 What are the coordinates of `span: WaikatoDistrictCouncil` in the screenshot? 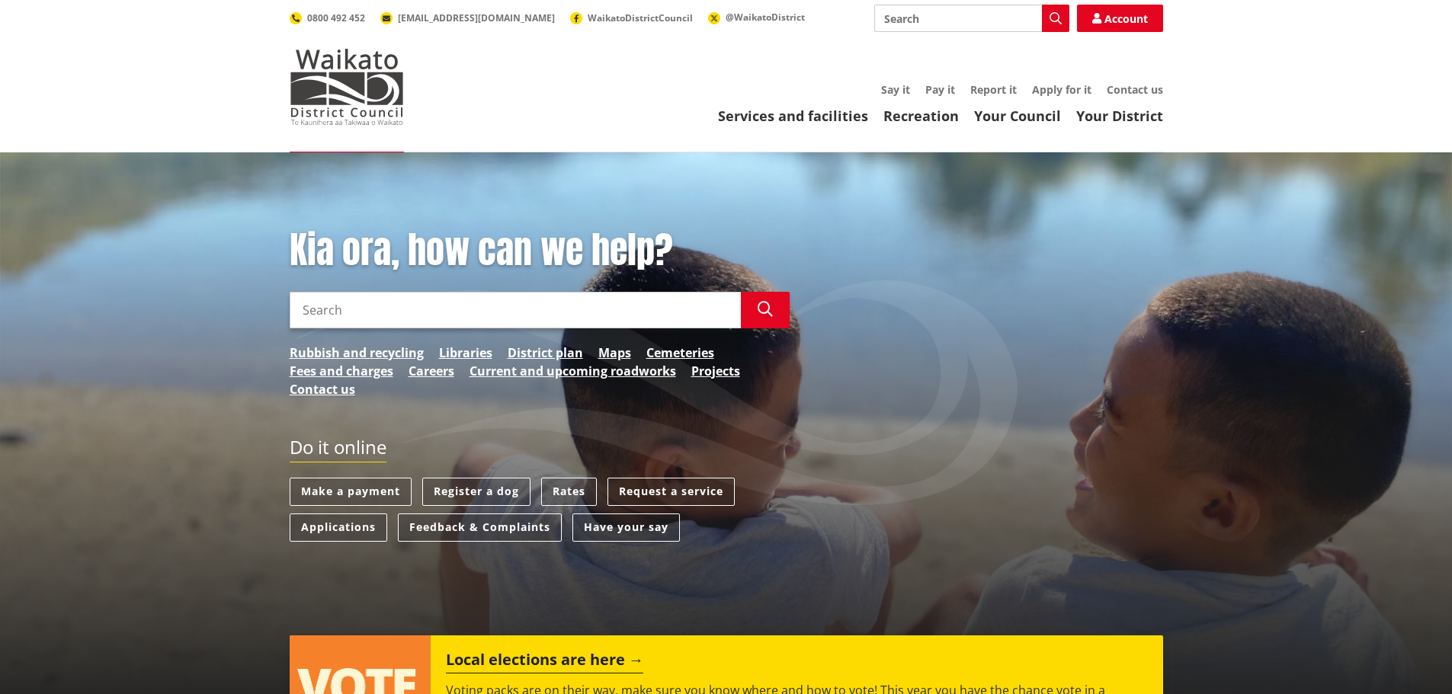 It's located at (640, 18).